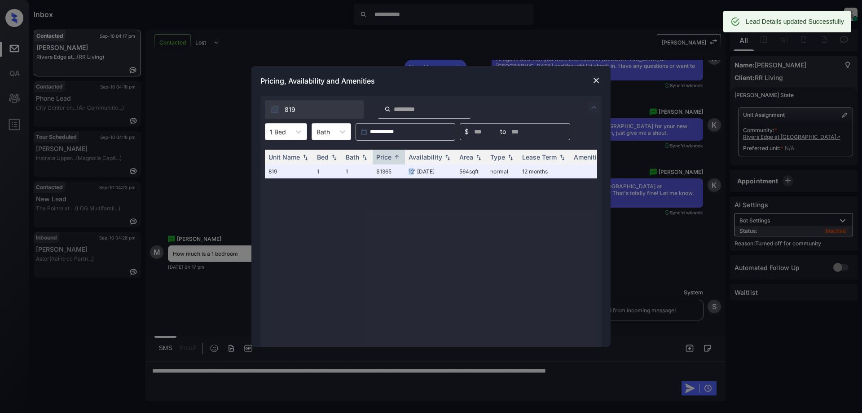  Describe the element at coordinates (503, 171) in the screenshot. I see `td: normal` at that location.